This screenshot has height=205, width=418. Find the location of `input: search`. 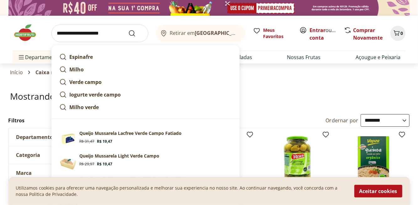

input: search is located at coordinates (100, 33).